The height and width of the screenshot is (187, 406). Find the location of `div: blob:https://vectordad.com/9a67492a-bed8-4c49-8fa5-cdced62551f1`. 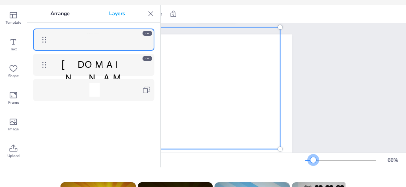

div: blob:https://vectordad.com/9a67492a-bed8-4c49-8fa5-cdced62551f1 is located at coordinates (94, 40).